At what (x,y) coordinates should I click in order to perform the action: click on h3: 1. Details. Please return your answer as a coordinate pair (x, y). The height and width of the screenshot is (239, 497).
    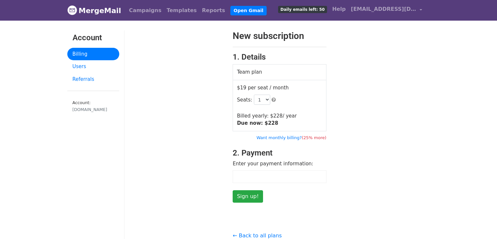
    Looking at the image, I should click on (279, 57).